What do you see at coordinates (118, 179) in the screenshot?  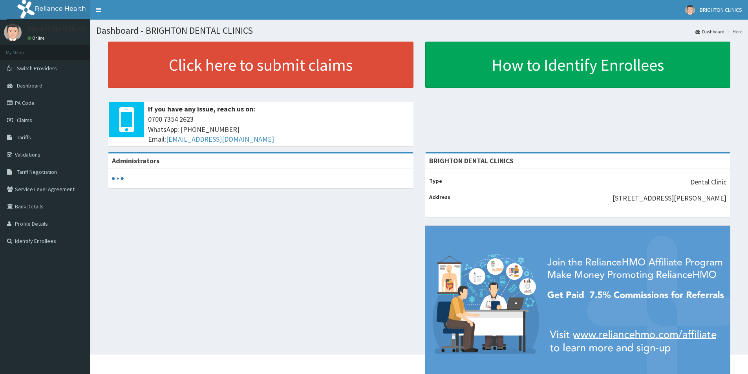 I see `svg: audio-loading` at bounding box center [118, 179].